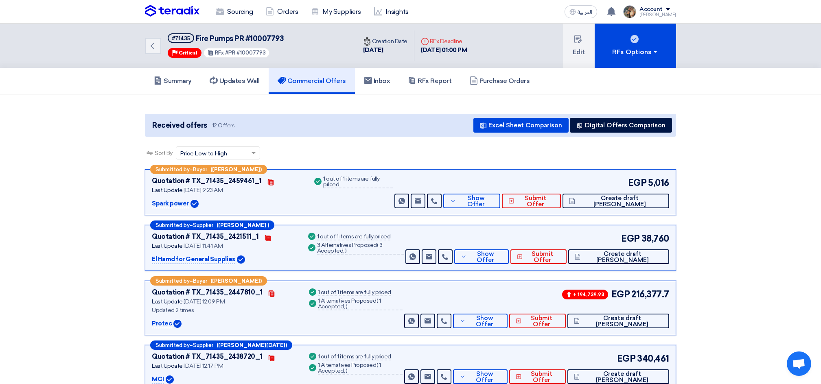  I want to click on span: 38,760, so click(655, 238).